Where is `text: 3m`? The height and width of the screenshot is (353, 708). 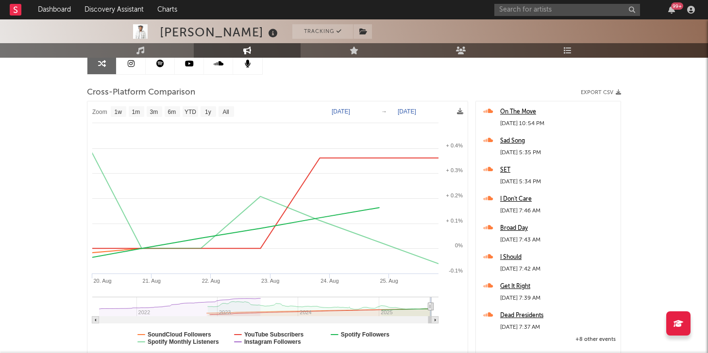 text: 3m is located at coordinates (154, 112).